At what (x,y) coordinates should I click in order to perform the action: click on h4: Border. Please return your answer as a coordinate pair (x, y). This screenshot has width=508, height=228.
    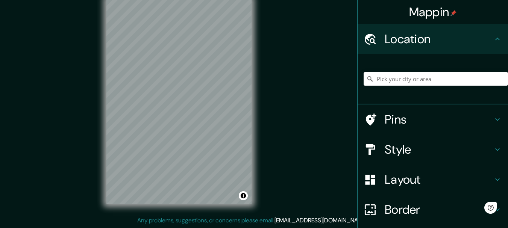
    Looking at the image, I should click on (439, 210).